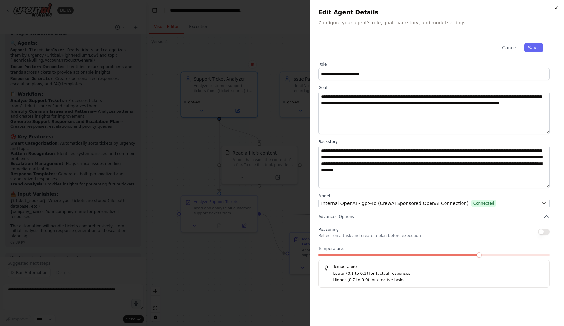 The width and height of the screenshot is (564, 326). Describe the element at coordinates (509, 48) in the screenshot. I see `button: Cancel` at that location.